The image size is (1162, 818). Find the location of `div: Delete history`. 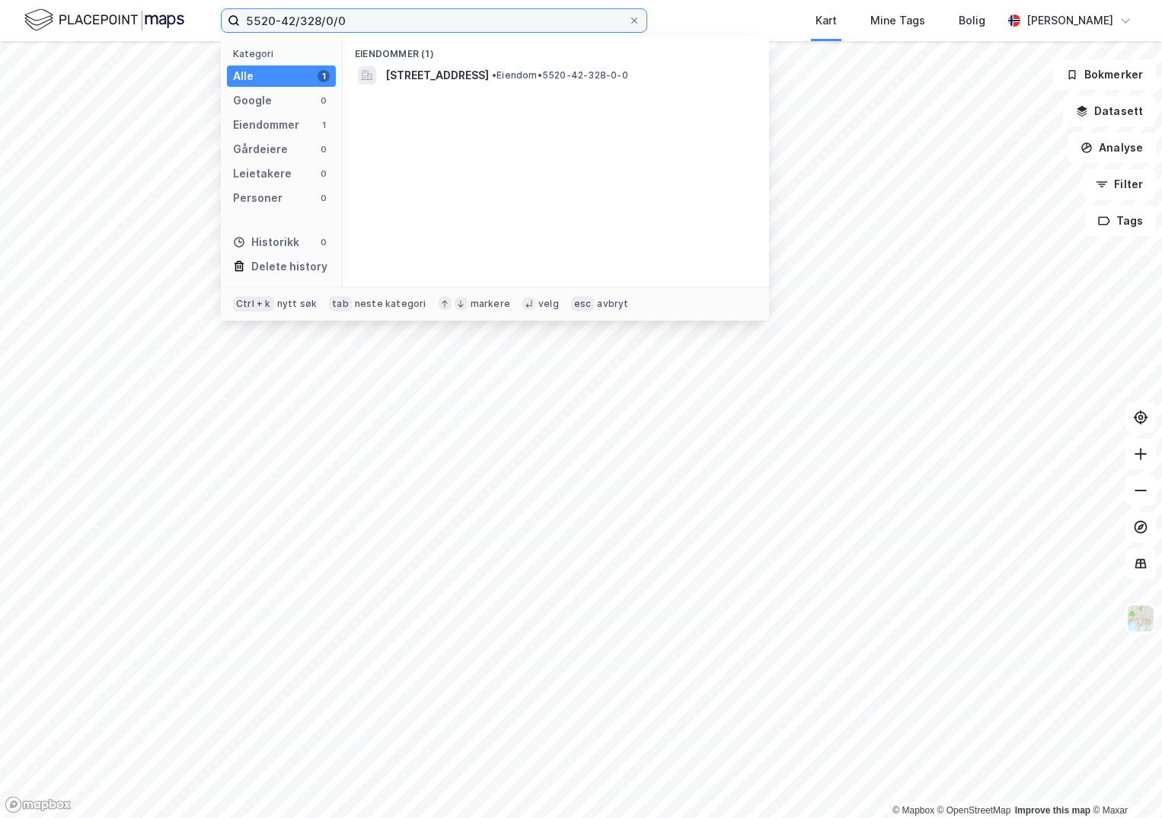

div: Delete history is located at coordinates (289, 266).